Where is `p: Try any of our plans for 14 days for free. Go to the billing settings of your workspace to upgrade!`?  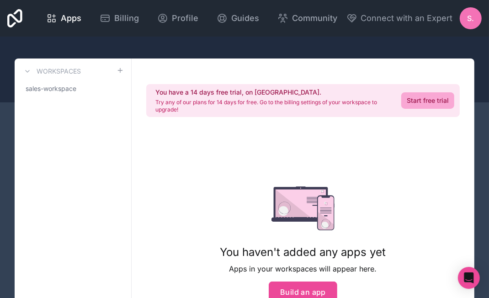
p: Try any of our plans for 14 days for free. Go to the billing settings of your workspace to upgrade! is located at coordinates (273, 106).